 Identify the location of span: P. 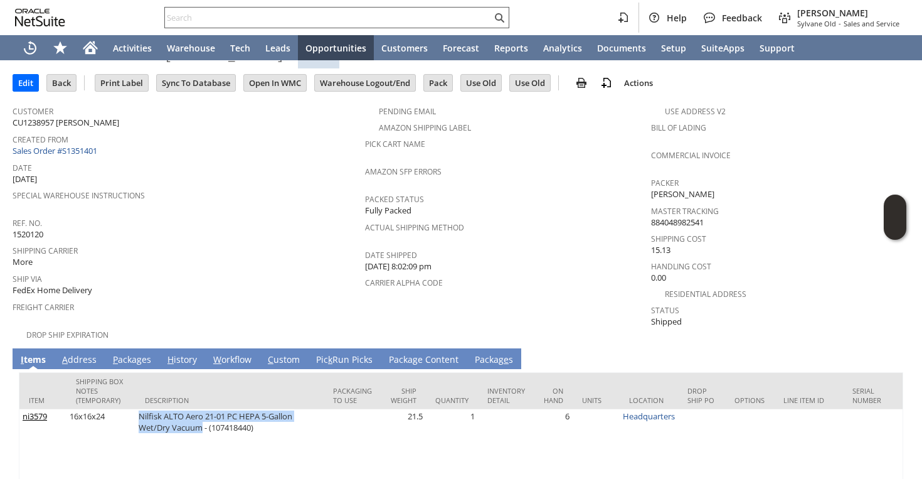
(115, 359).